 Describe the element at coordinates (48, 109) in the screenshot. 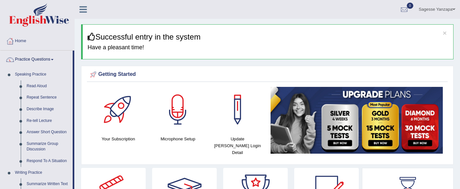

I see `a: Describe Image` at that location.